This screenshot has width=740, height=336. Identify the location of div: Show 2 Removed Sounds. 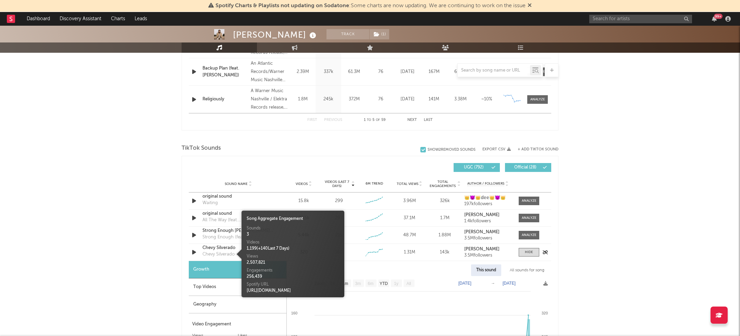
(452, 150).